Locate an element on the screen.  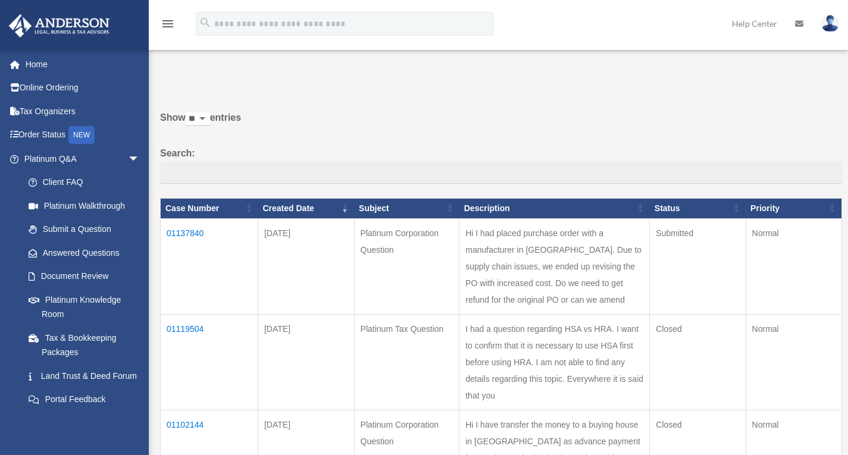
label: Search: is located at coordinates (501, 165).